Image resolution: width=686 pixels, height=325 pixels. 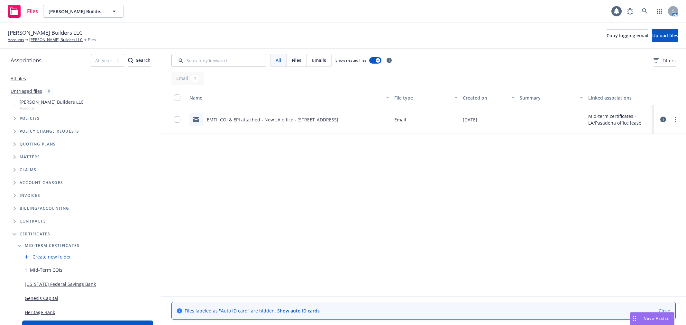 I want to click on input: Toggle Row Selected, so click(x=177, y=120).